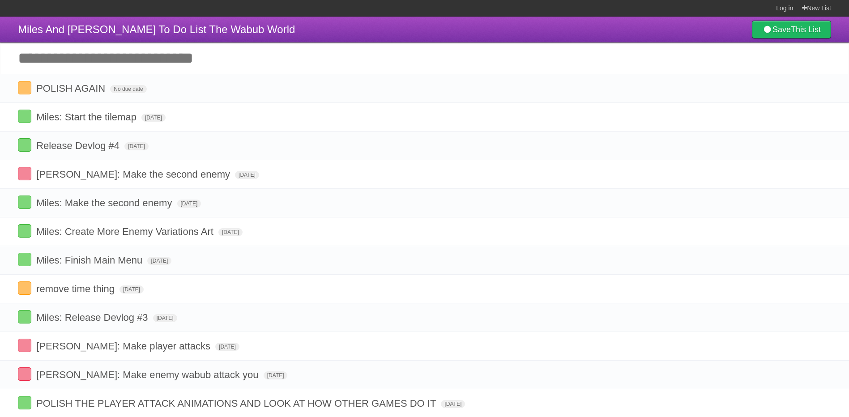 The width and height of the screenshot is (849, 417). What do you see at coordinates (805, 30) in the screenshot?
I see `b: This List` at bounding box center [805, 30].